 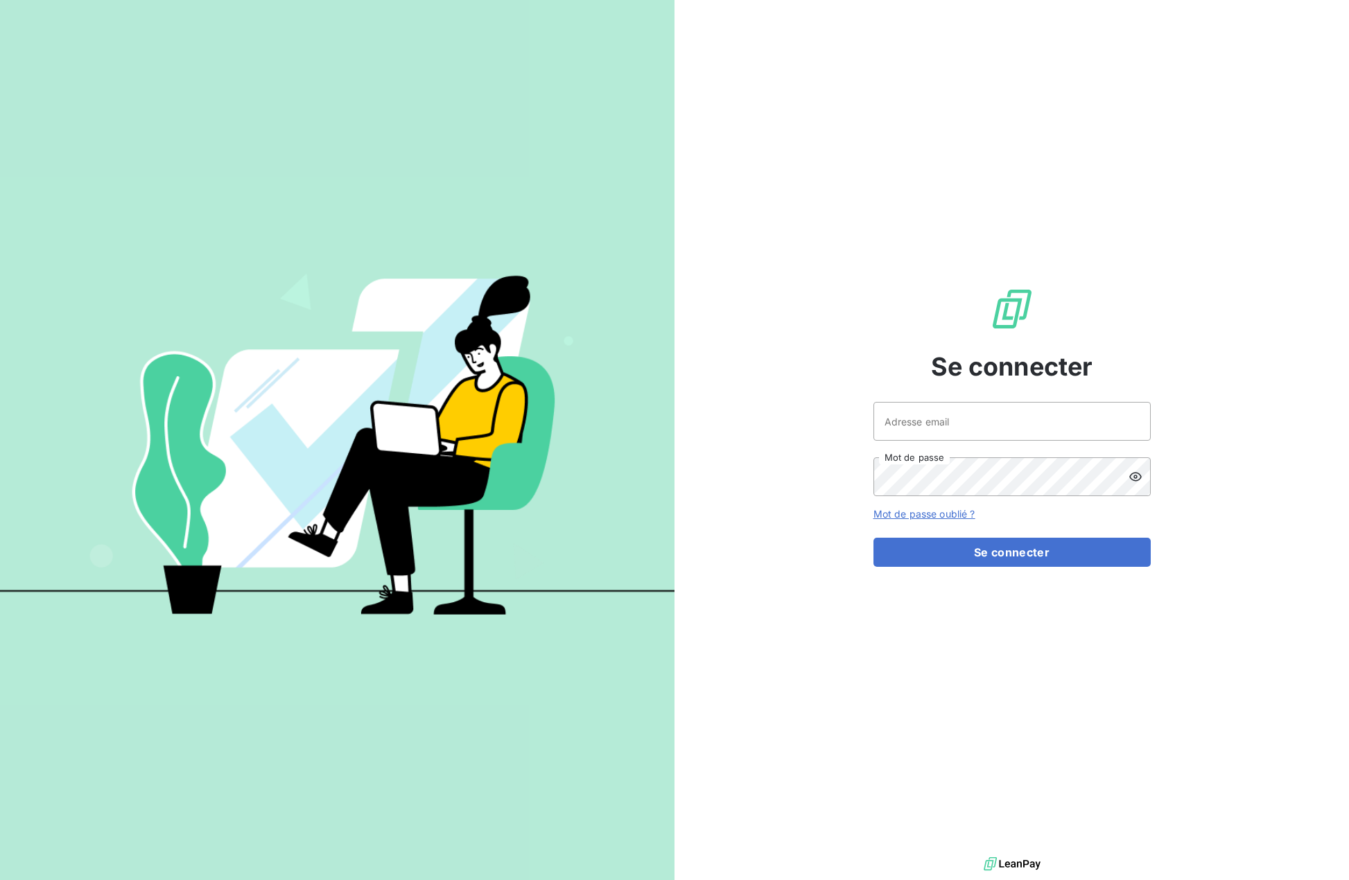 I want to click on span: Se connecter, so click(x=1012, y=367).